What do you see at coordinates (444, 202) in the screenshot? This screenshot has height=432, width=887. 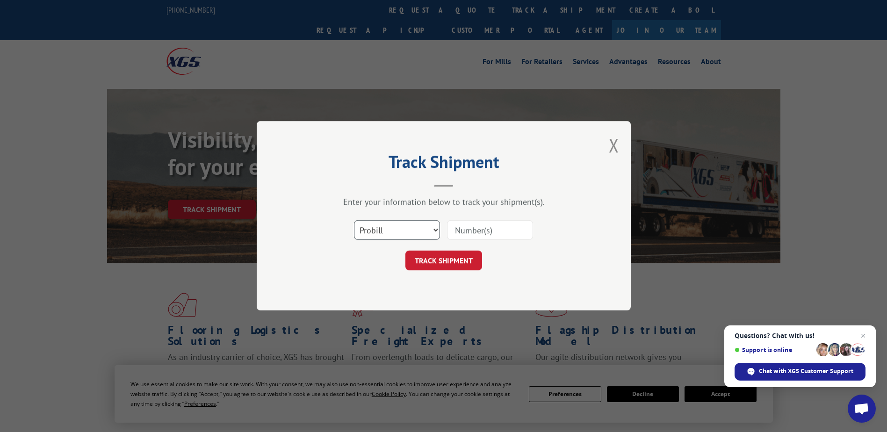 I see `div: Enter your information below to track your shipment(s).` at bounding box center [444, 202].